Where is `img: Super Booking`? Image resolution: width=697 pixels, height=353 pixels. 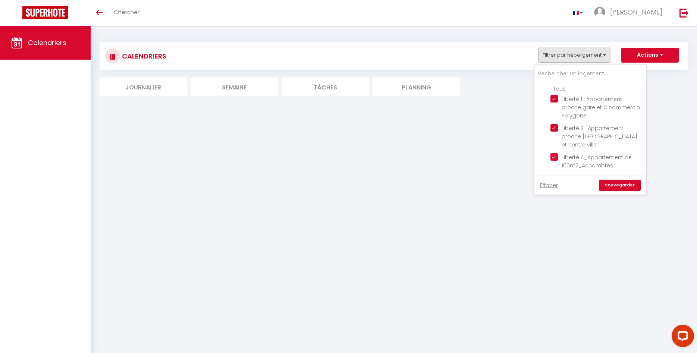
img: Super Booking is located at coordinates (45, 12).